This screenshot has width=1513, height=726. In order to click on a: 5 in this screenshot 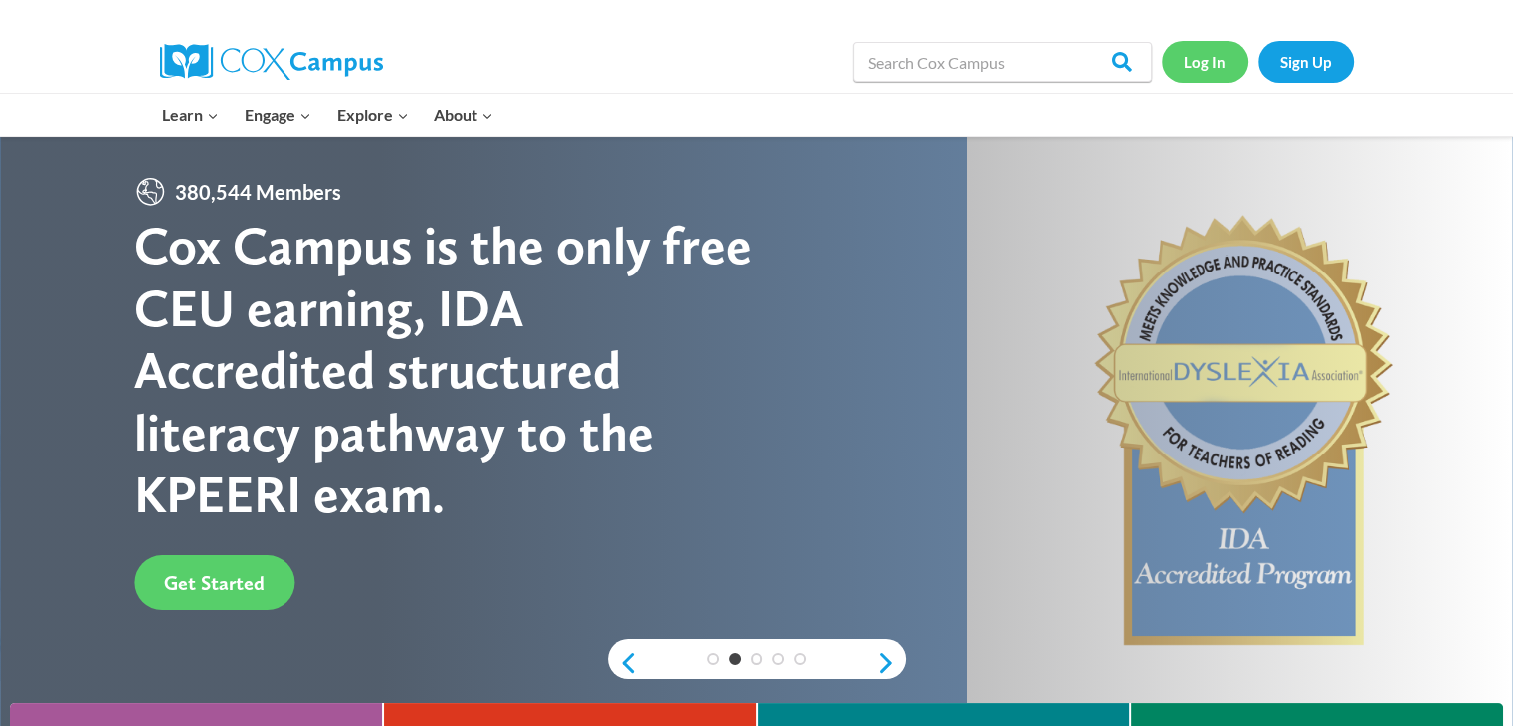, I will do `click(800, 659)`.